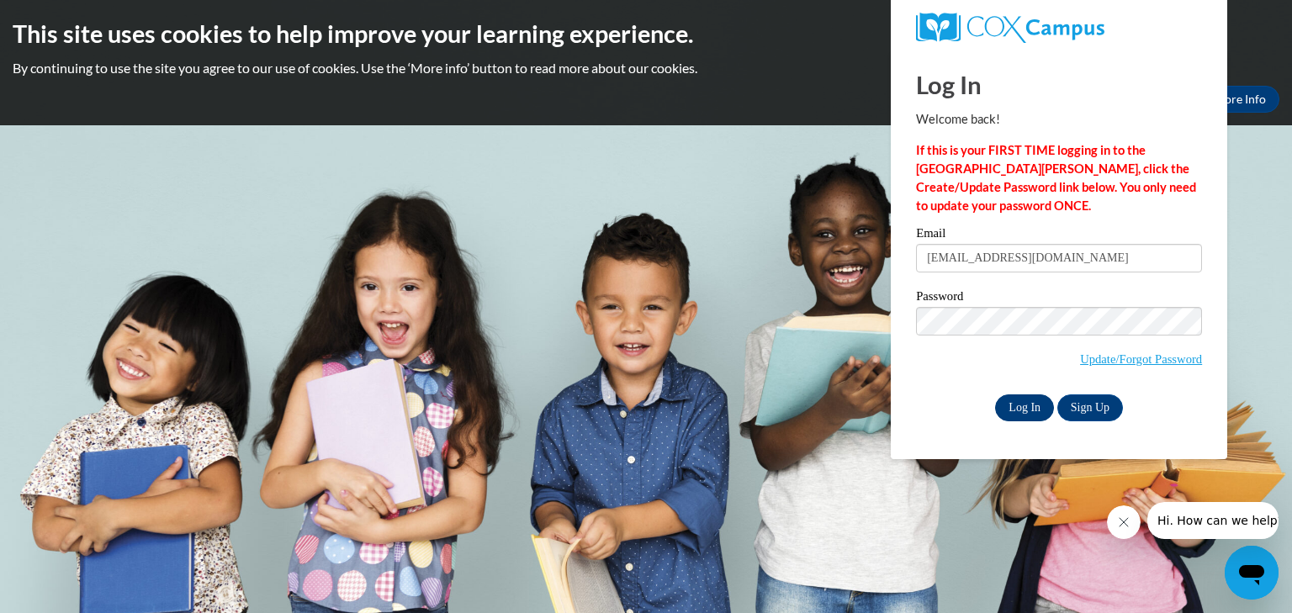 The image size is (1292, 613). I want to click on p: Welcome back!, so click(1059, 119).